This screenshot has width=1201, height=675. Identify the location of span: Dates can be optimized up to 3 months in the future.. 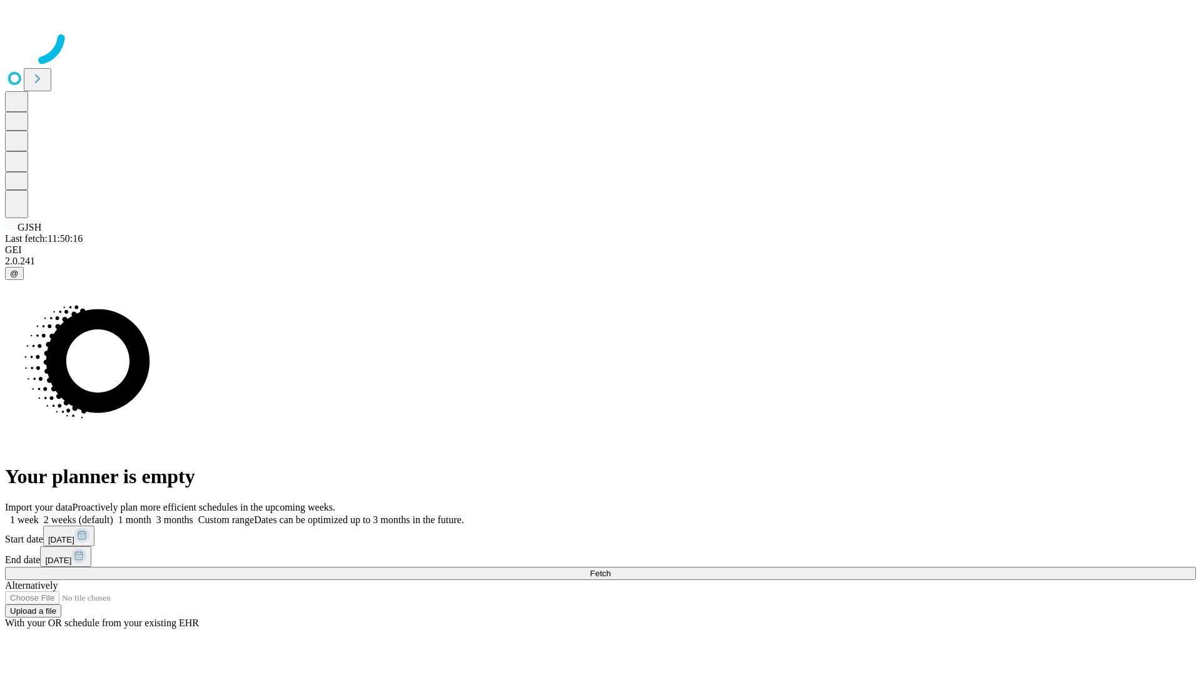
(358, 520).